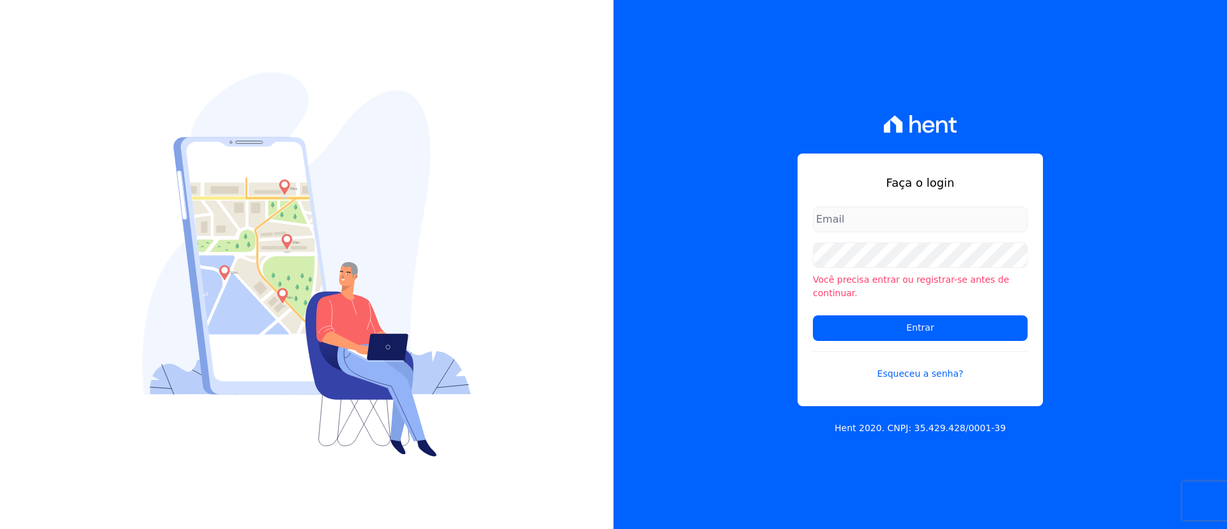 The height and width of the screenshot is (529, 1227). Describe the element at coordinates (921, 366) in the screenshot. I see `a: Esqueceu a senha?` at that location.